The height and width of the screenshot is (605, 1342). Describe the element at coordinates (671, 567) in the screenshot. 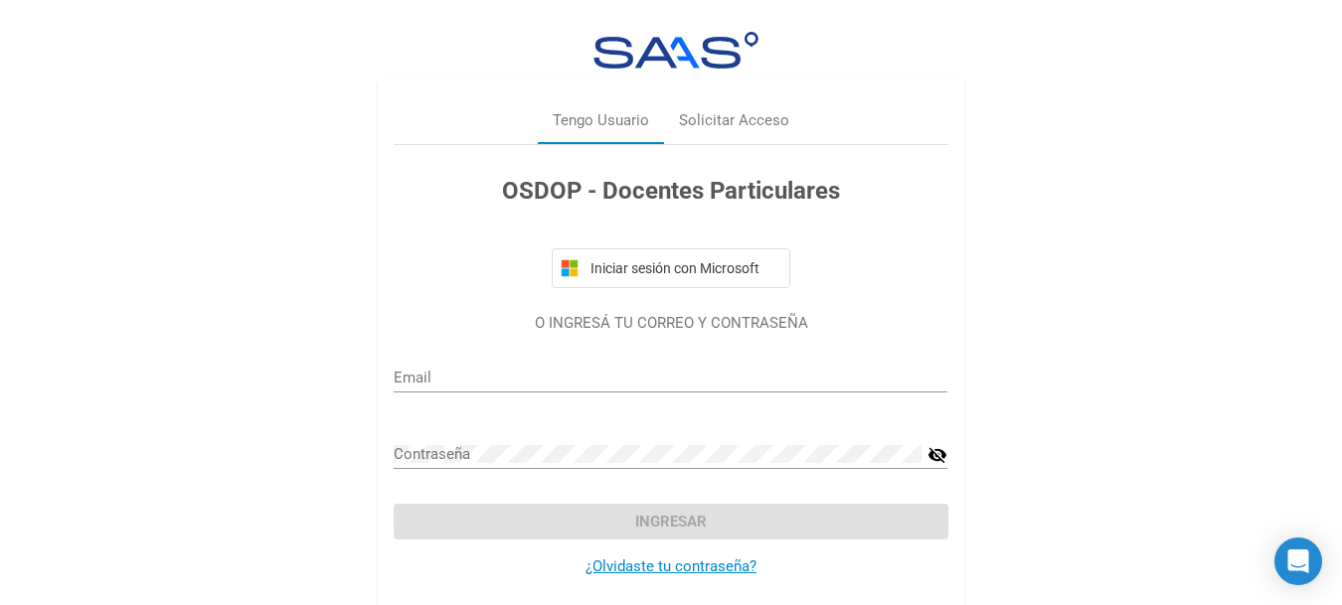

I see `a: ¿Olvidaste tu contraseña?` at that location.